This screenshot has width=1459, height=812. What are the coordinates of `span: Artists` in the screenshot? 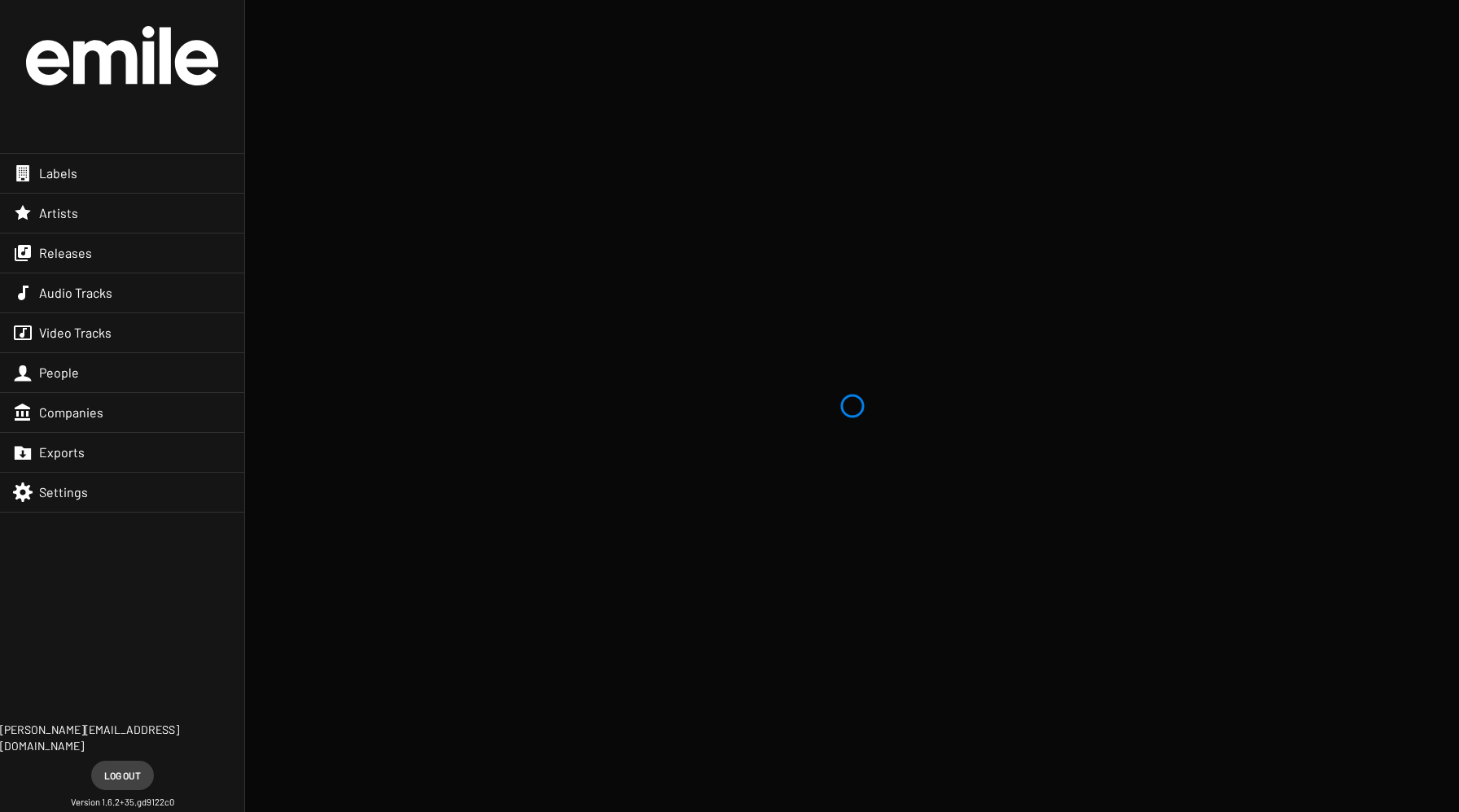 It's located at (59, 213).